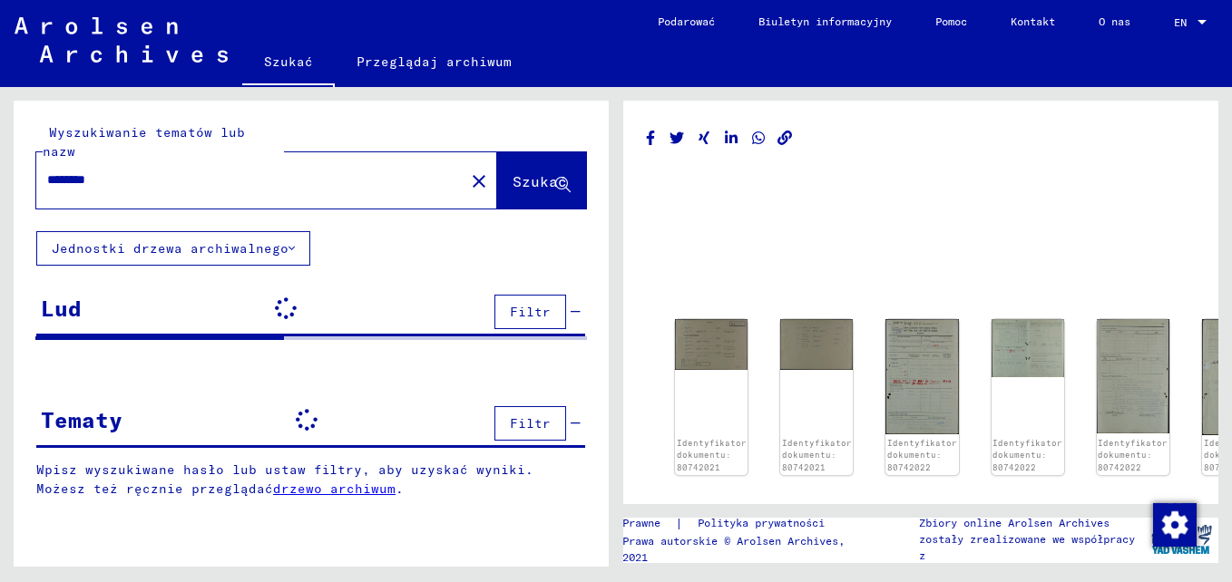 Image resolution: width=1232 pixels, height=582 pixels. Describe the element at coordinates (1032, 523) in the screenshot. I see `p: Zbiory online Arolsen Archives` at that location.